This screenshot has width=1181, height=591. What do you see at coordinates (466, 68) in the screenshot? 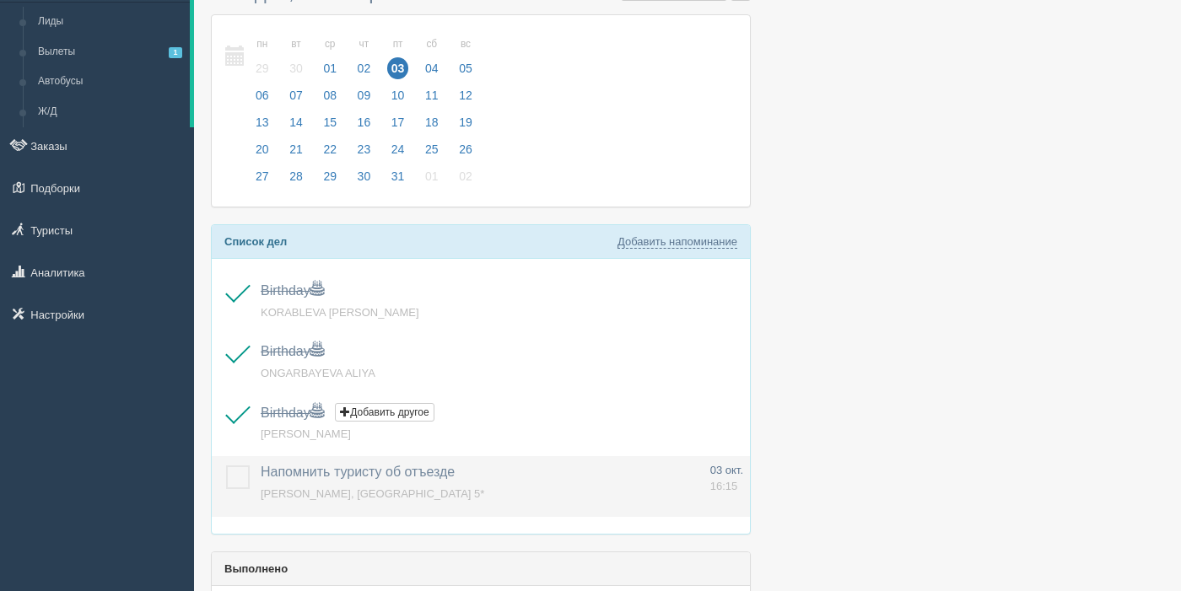
I see `span: 05` at bounding box center [466, 68].